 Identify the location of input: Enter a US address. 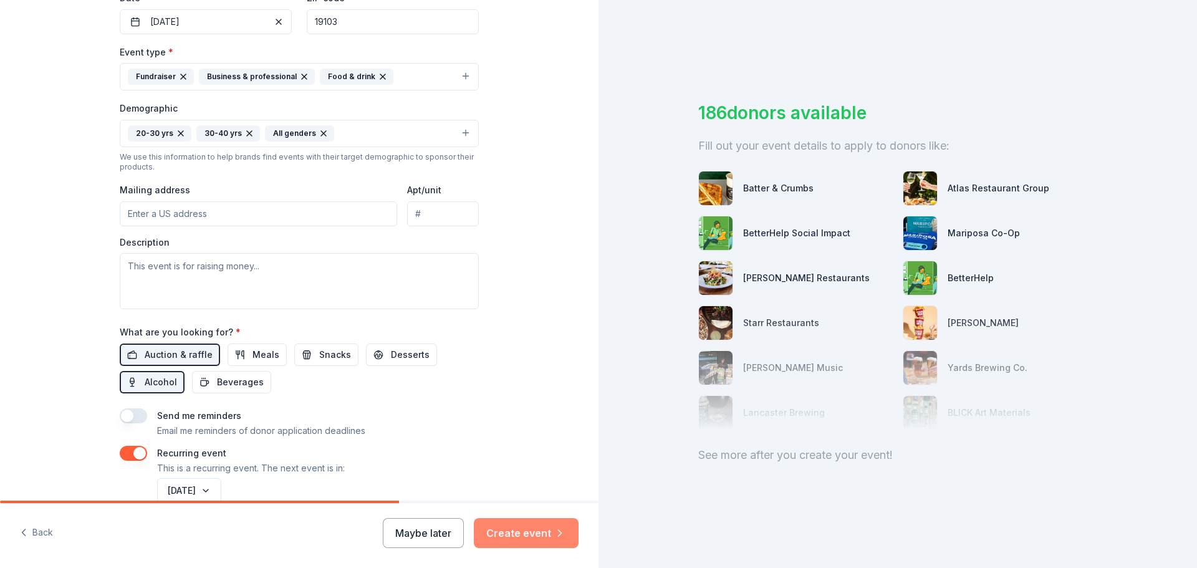
(258, 214).